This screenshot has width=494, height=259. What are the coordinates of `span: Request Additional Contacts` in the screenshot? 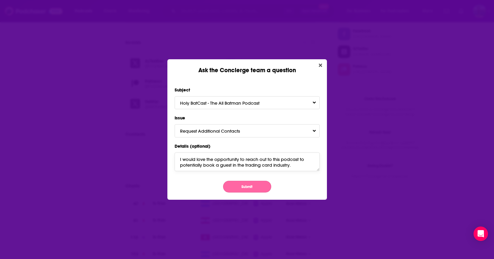 It's located at (216, 131).